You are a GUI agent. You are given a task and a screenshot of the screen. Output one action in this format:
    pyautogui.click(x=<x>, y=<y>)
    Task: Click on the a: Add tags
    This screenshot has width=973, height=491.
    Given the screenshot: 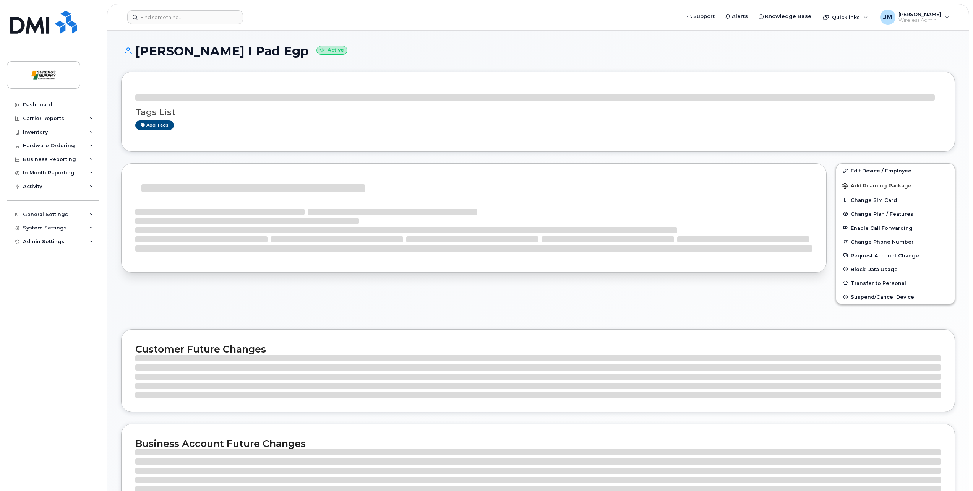 What is the action you would take?
    pyautogui.click(x=154, y=125)
    